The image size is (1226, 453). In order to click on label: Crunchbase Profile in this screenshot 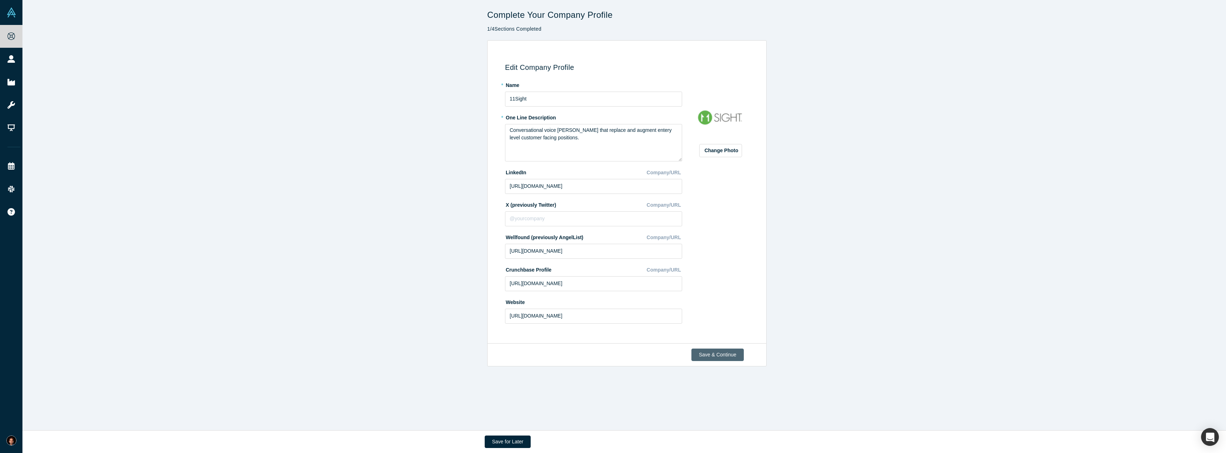, I will do `click(528, 269)`.